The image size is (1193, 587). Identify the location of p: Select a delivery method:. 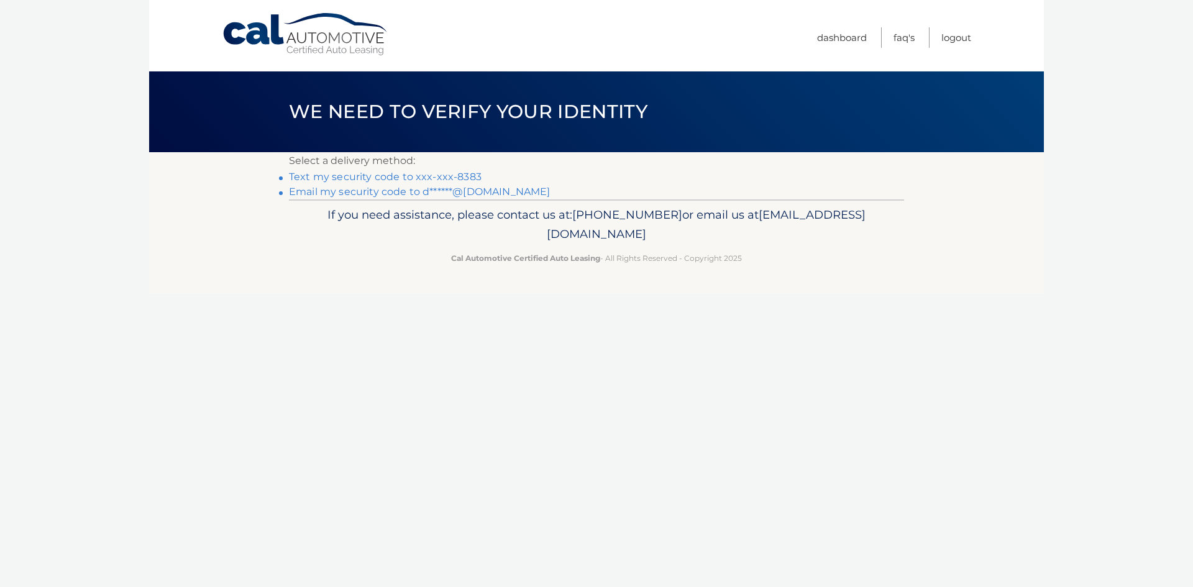
(597, 161).